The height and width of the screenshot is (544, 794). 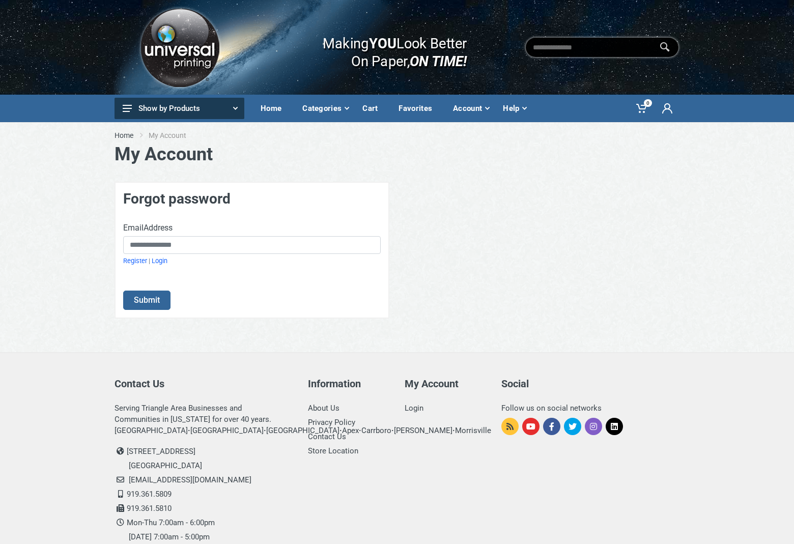 I want to click on a: Favorites, so click(x=418, y=108).